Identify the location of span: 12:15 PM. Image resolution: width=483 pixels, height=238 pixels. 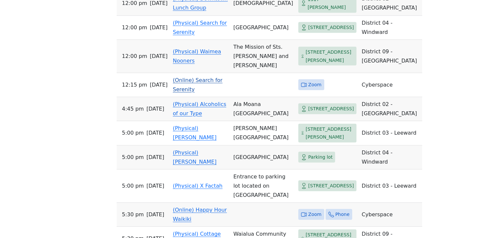
(134, 85).